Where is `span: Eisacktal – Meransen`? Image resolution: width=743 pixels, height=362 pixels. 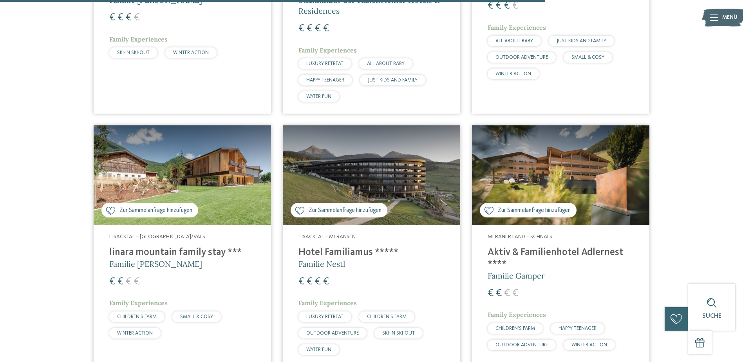
span: Eisacktal – Meransen is located at coordinates (327, 236).